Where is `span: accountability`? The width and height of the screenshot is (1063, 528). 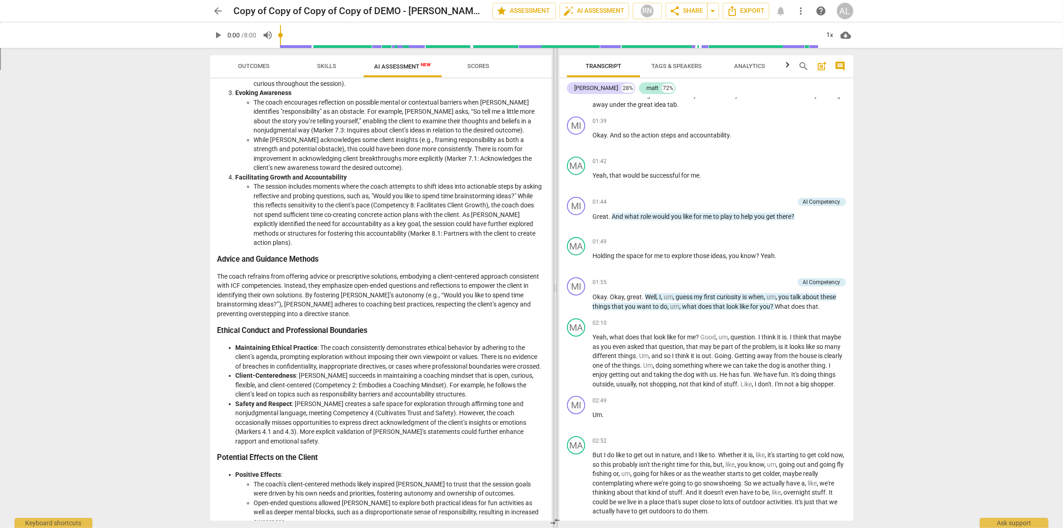 span: accountability is located at coordinates (709, 135).